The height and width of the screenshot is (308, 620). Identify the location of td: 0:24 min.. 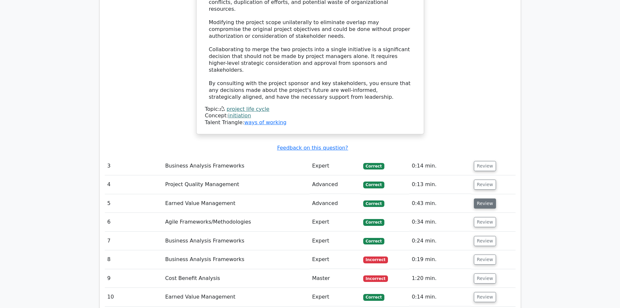
(440, 241).